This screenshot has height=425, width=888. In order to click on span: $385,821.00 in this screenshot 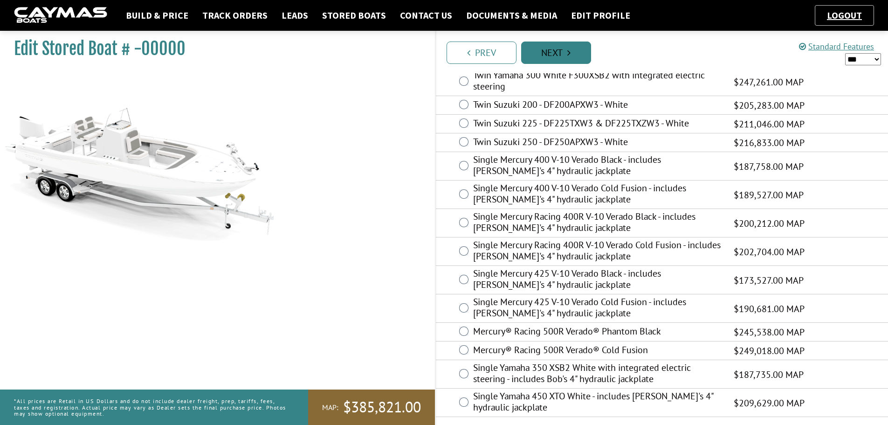, I will do `click(382, 407)`.